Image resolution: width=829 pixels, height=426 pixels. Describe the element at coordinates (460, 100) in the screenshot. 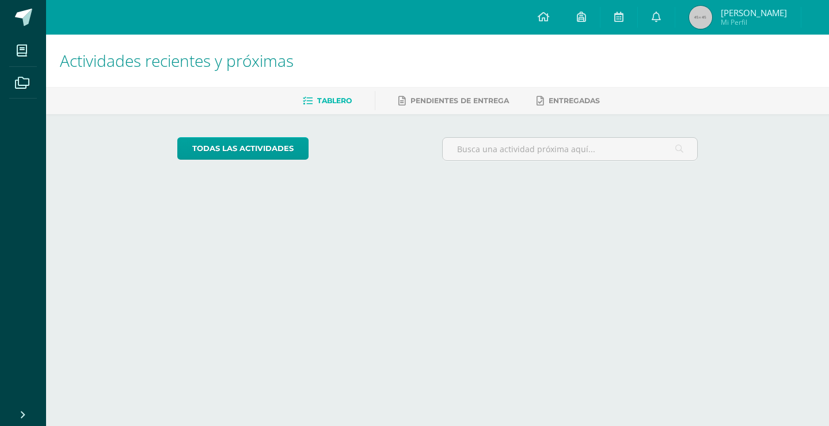

I see `span: Pendientes de entrega` at that location.